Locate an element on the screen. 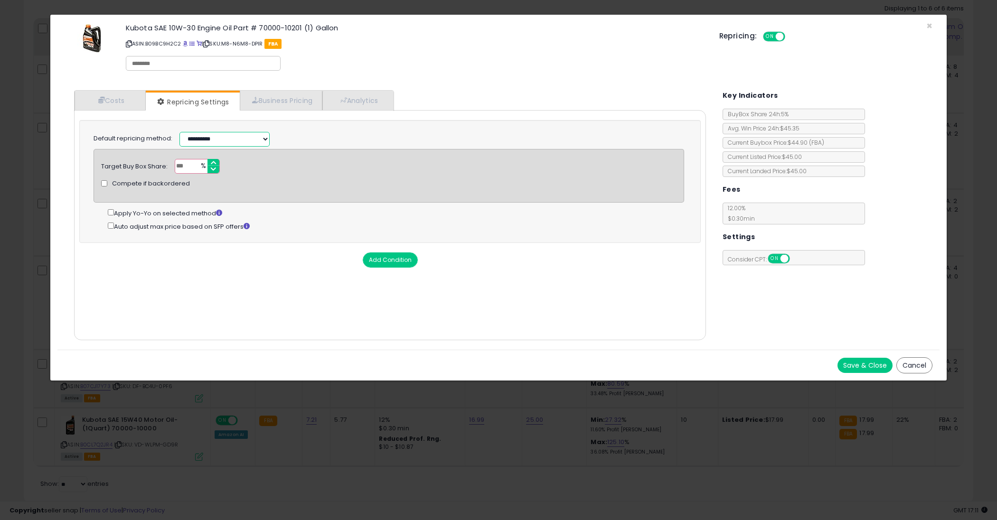  span: Current Buybox Price: is located at coordinates (773, 142).